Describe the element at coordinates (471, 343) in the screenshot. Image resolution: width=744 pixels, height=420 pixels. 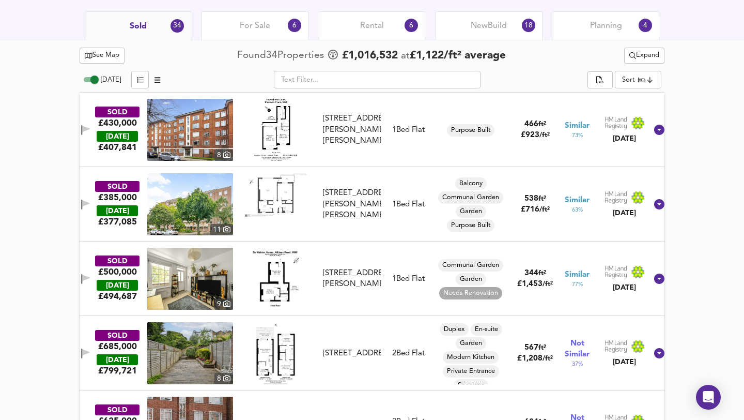
I see `div: Garden` at that location.